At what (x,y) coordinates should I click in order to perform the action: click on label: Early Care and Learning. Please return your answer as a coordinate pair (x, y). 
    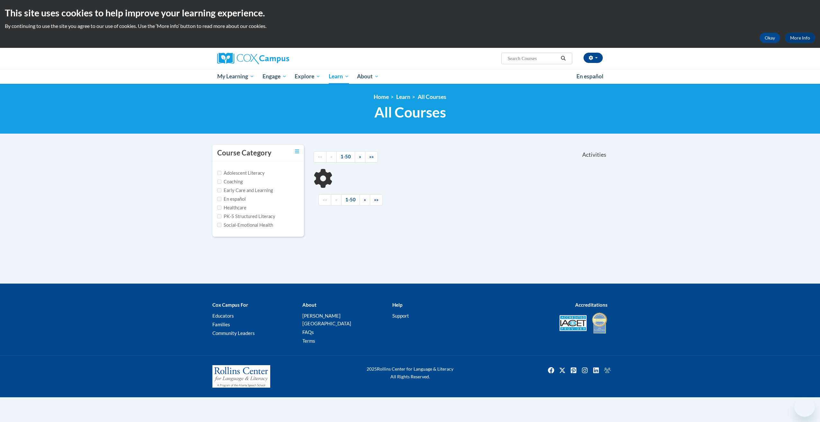
    Looking at the image, I should click on (245, 190).